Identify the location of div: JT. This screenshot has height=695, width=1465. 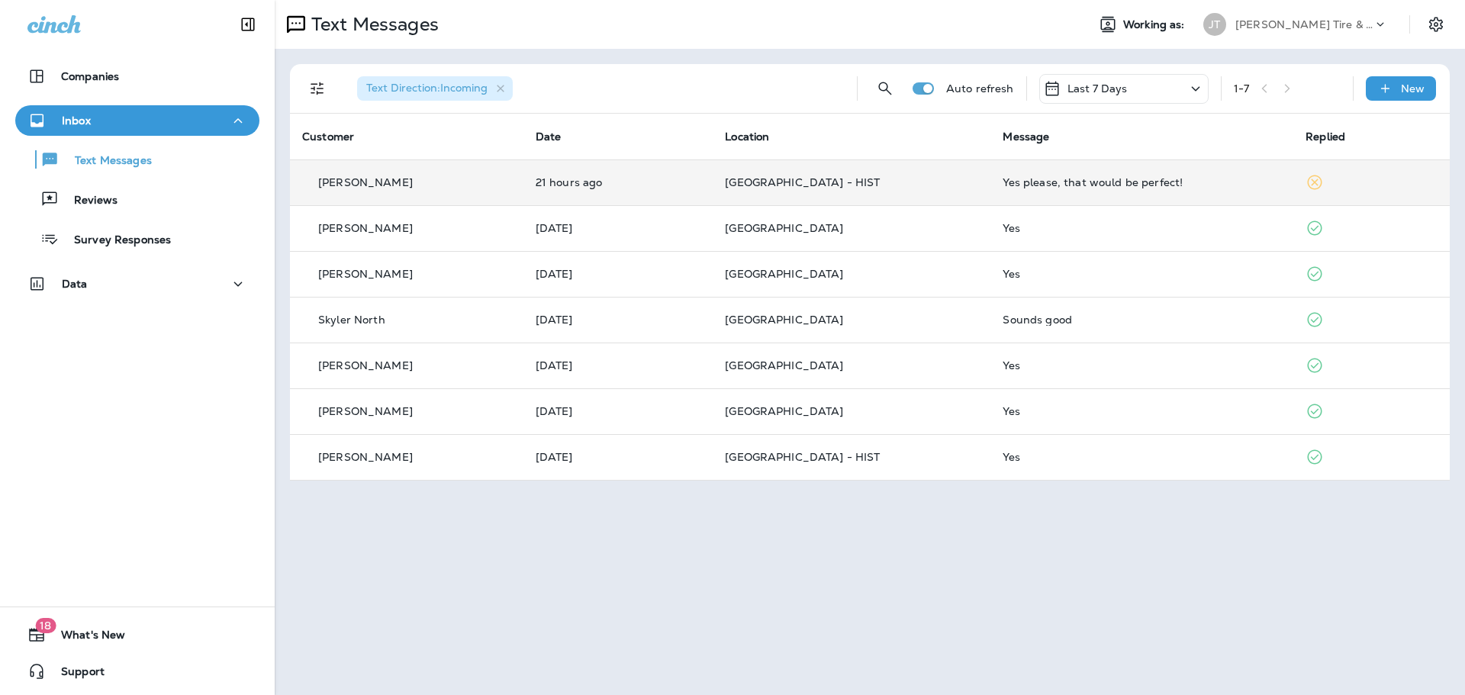
(1215, 24).